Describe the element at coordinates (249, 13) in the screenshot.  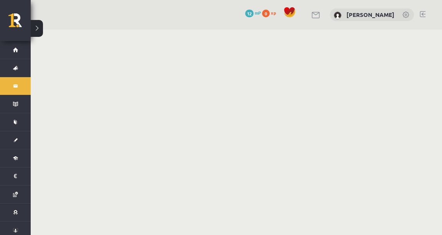
I see `span: 12` at that location.